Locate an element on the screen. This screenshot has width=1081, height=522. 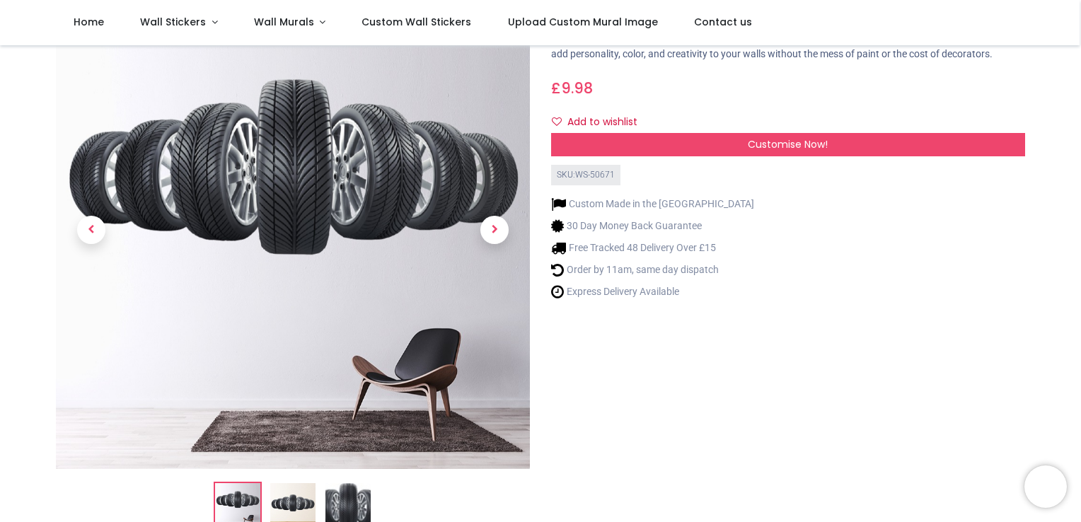
li: 30 Day Money Back Guarantee is located at coordinates (652, 226).